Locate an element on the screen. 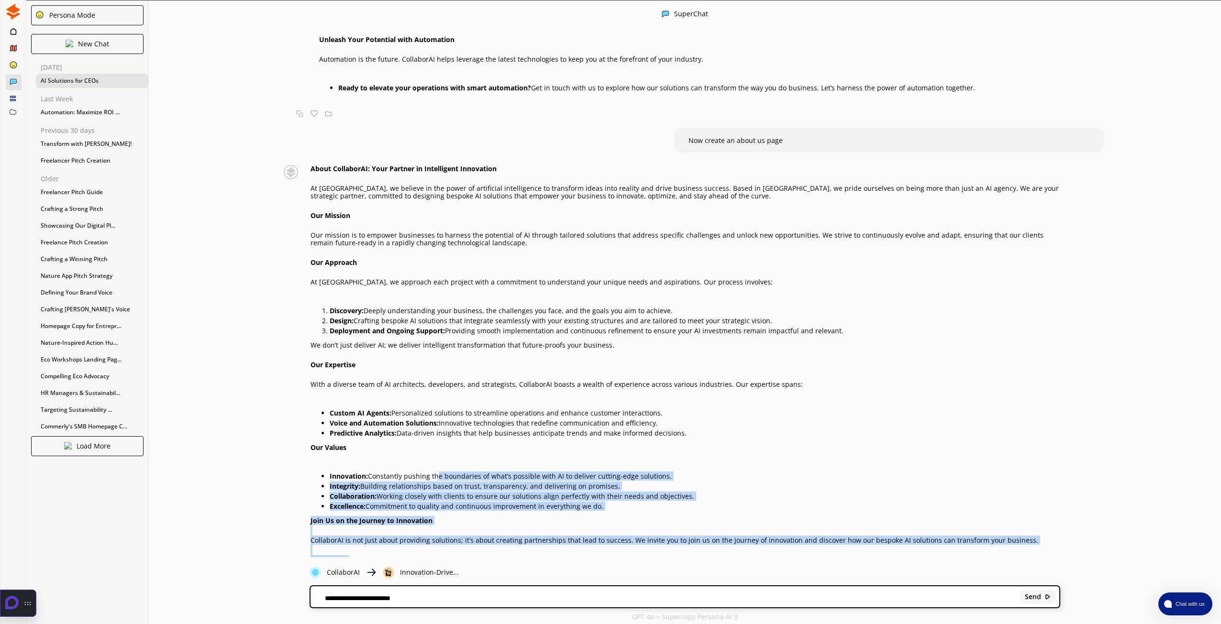 The width and height of the screenshot is (1221, 624). div: HR Managers & Sustainabil... is located at coordinates (92, 393).